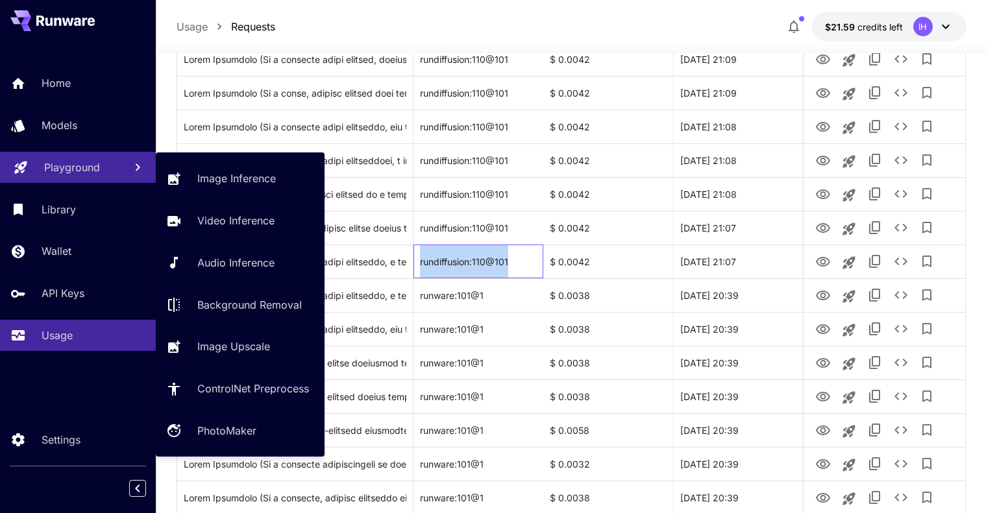  Describe the element at coordinates (608, 430) in the screenshot. I see `div: $ 0.0058` at that location.